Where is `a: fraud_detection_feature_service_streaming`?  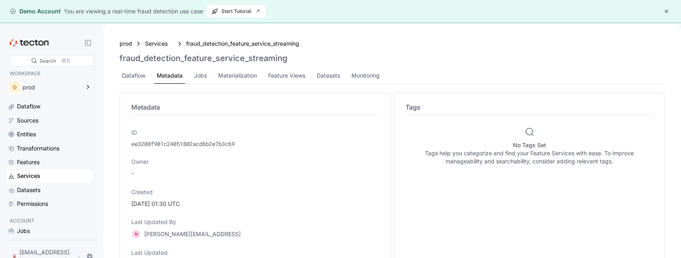
a: fraud_detection_feature_service_streaming is located at coordinates (243, 44).